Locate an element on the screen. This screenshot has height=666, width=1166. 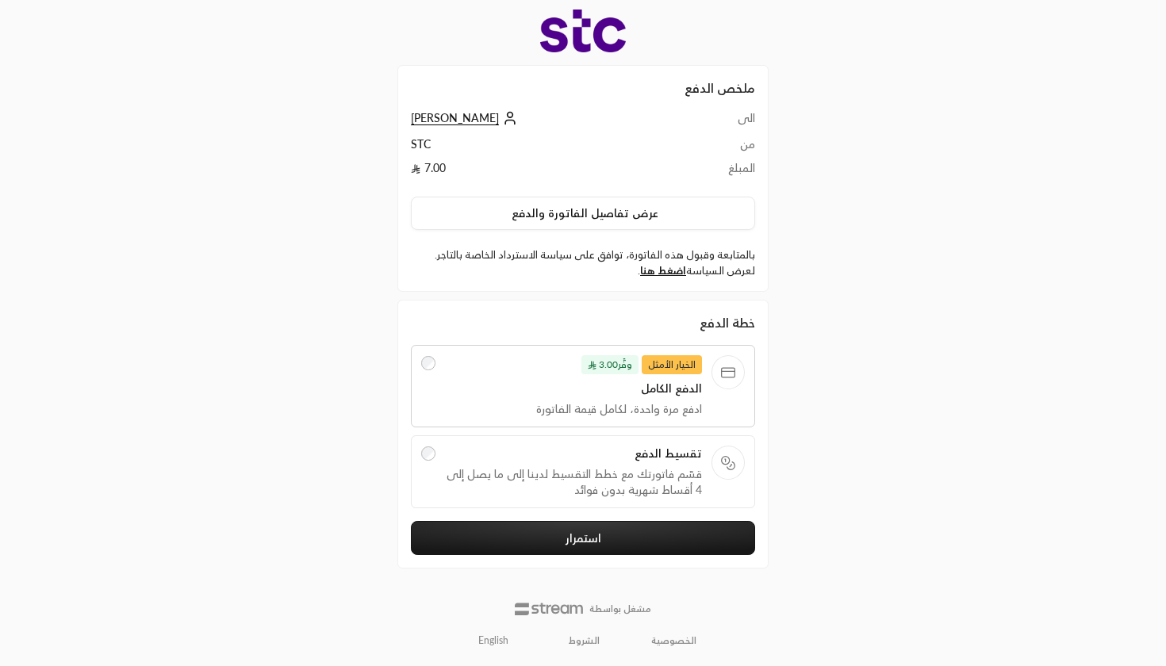
input: تقسيط الدفعقسّم فاتورتك مع خطط التقسيط لدينا إلى ما يصل إلى 4 أقساط شهرية بدون فوائد is located at coordinates (428, 454).